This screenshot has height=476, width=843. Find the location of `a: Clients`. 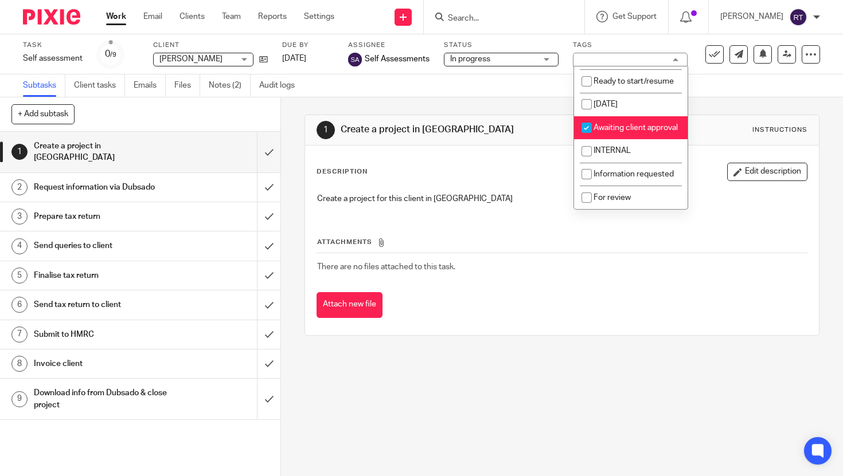

a: Clients is located at coordinates (192, 17).